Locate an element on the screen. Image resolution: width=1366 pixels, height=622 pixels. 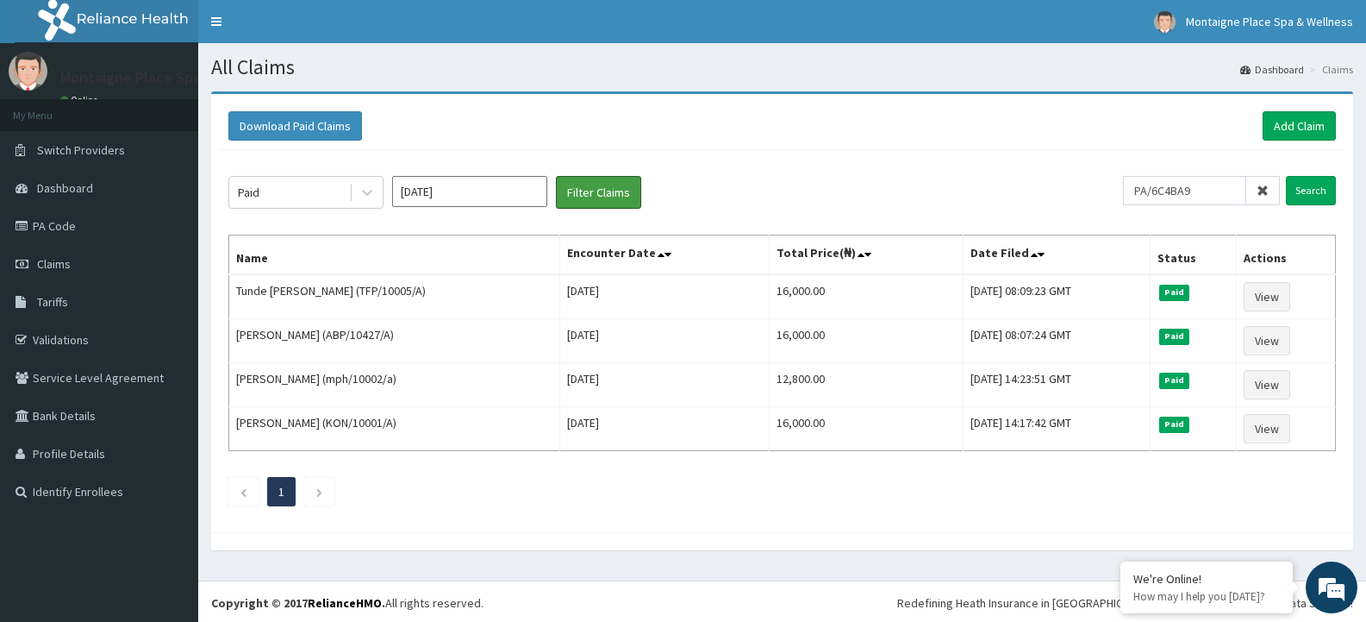
span: We're online! is located at coordinates (169, 283).